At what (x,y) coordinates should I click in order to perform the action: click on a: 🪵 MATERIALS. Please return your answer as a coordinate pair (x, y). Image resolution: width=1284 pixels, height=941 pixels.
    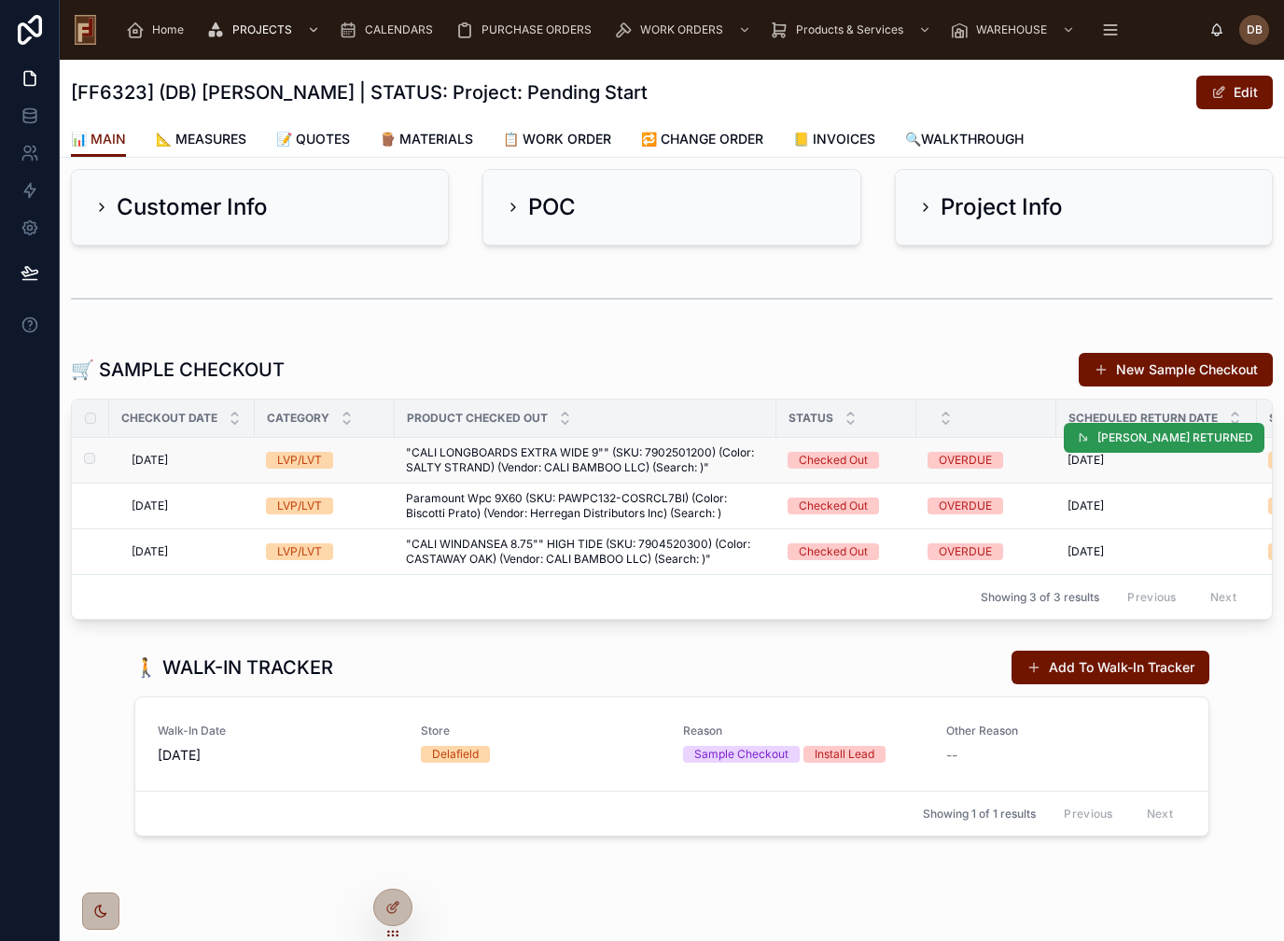
    Looking at the image, I should click on (427, 141).